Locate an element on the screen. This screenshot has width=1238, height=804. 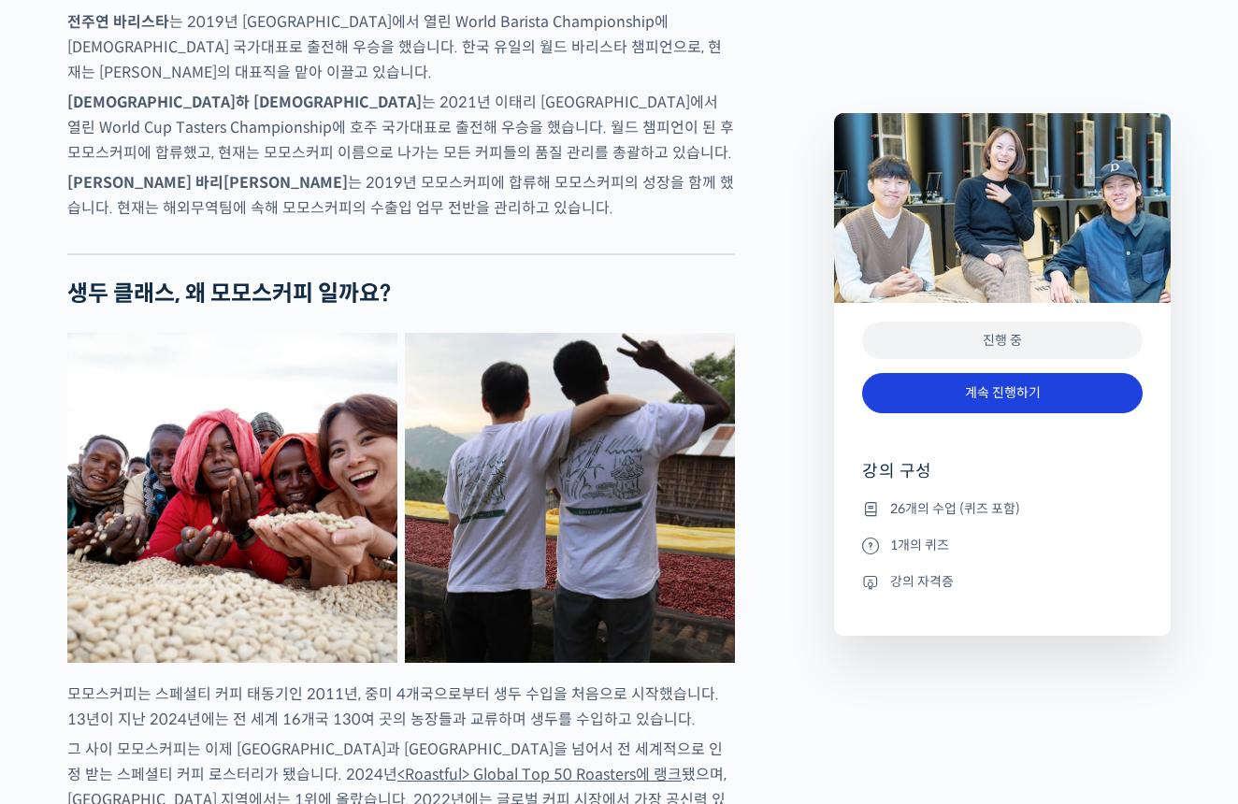
h4: 강의 구성 is located at coordinates (1002, 479).